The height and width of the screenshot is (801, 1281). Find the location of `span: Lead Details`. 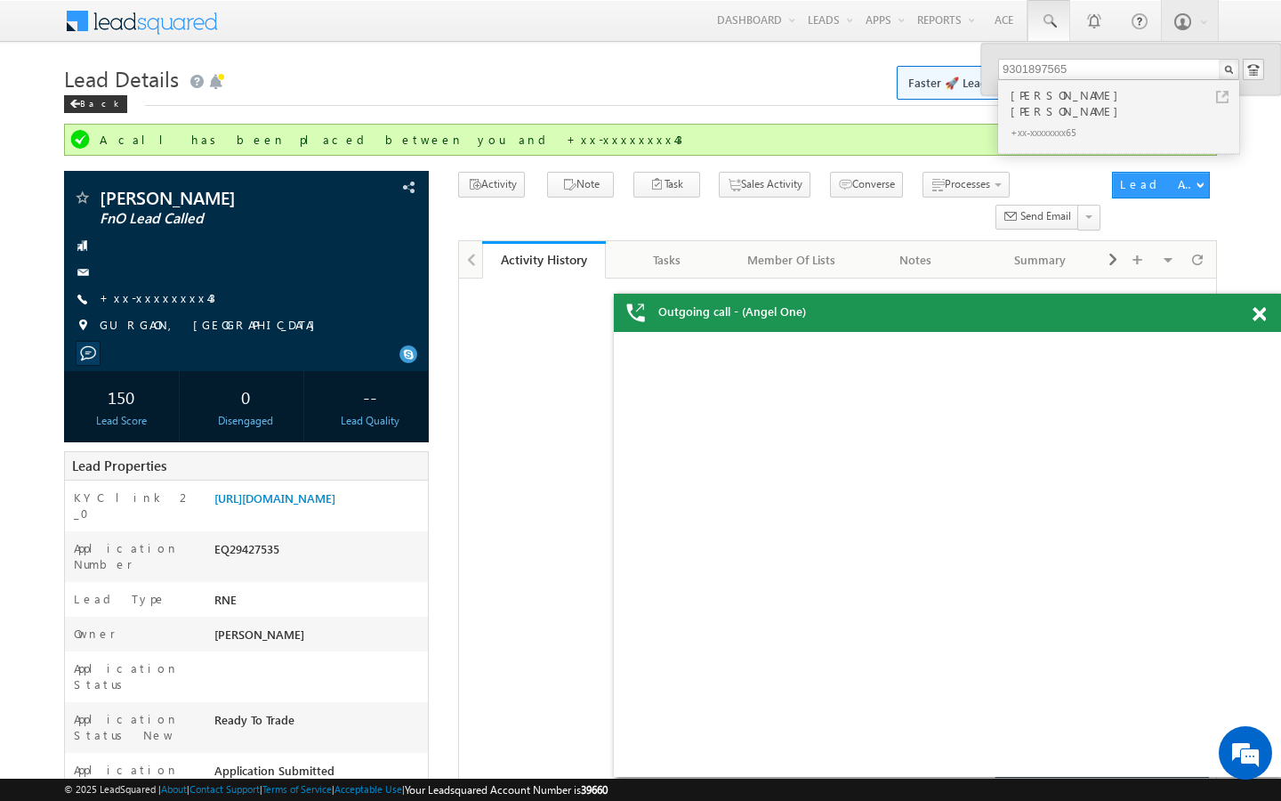

span: Lead Details is located at coordinates (121, 78).